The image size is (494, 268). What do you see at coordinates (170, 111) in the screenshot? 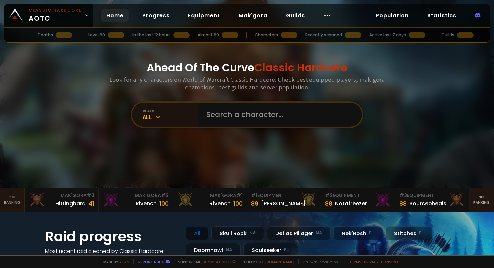
I see `div: realm` at bounding box center [170, 111].